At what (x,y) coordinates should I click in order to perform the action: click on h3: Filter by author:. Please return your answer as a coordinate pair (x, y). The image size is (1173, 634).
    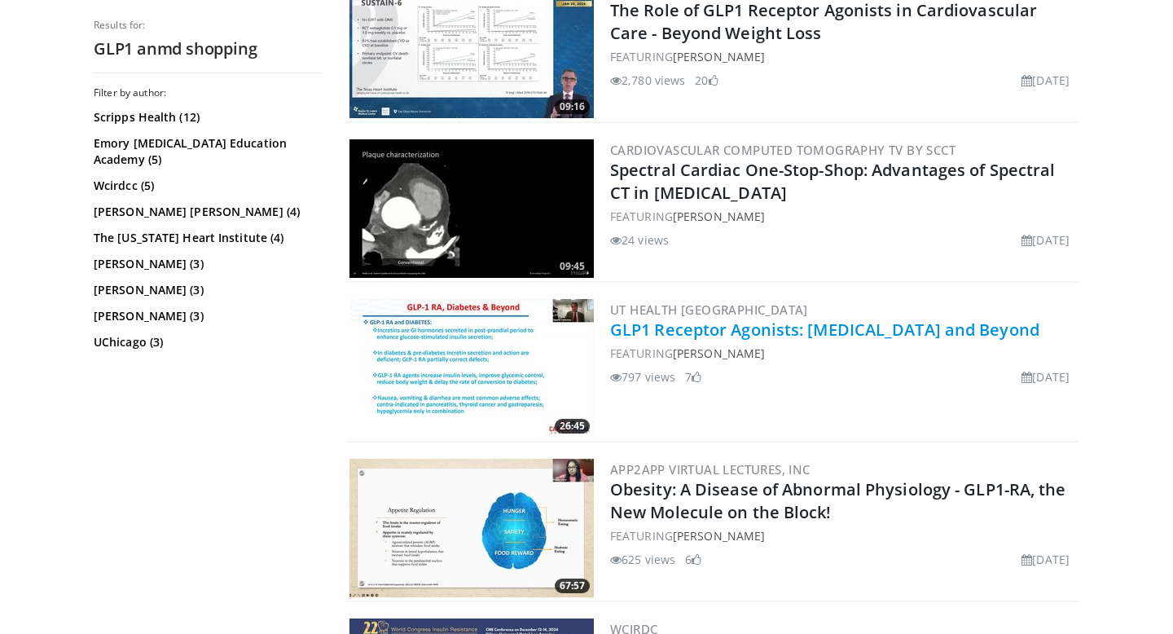
    Looking at the image, I should click on (208, 93).